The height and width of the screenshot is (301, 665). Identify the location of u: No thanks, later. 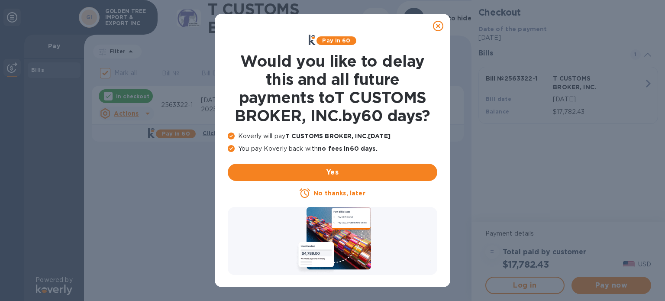
(339, 193).